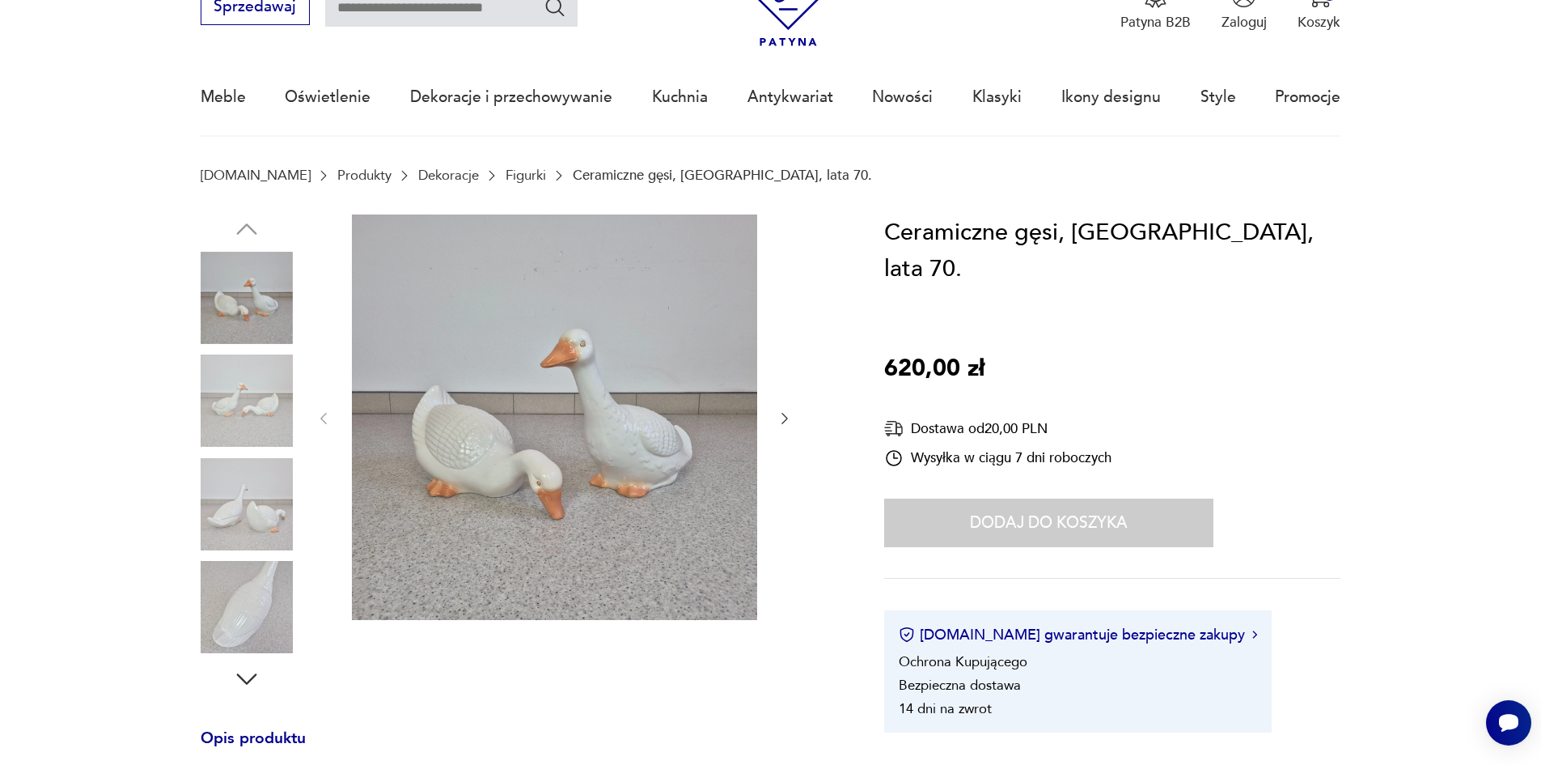 This screenshot has height=765, width=1541. Describe the element at coordinates (519, 748) in the screenshot. I see `h3: Opis produktu` at that location.